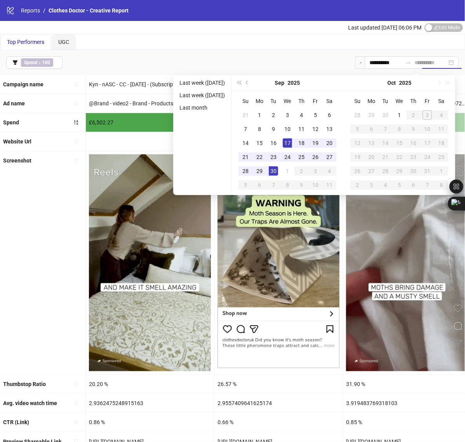 The height and width of the screenshot is (442, 465). Describe the element at coordinates (371, 101) in the screenshot. I see `th: Mo` at that location.